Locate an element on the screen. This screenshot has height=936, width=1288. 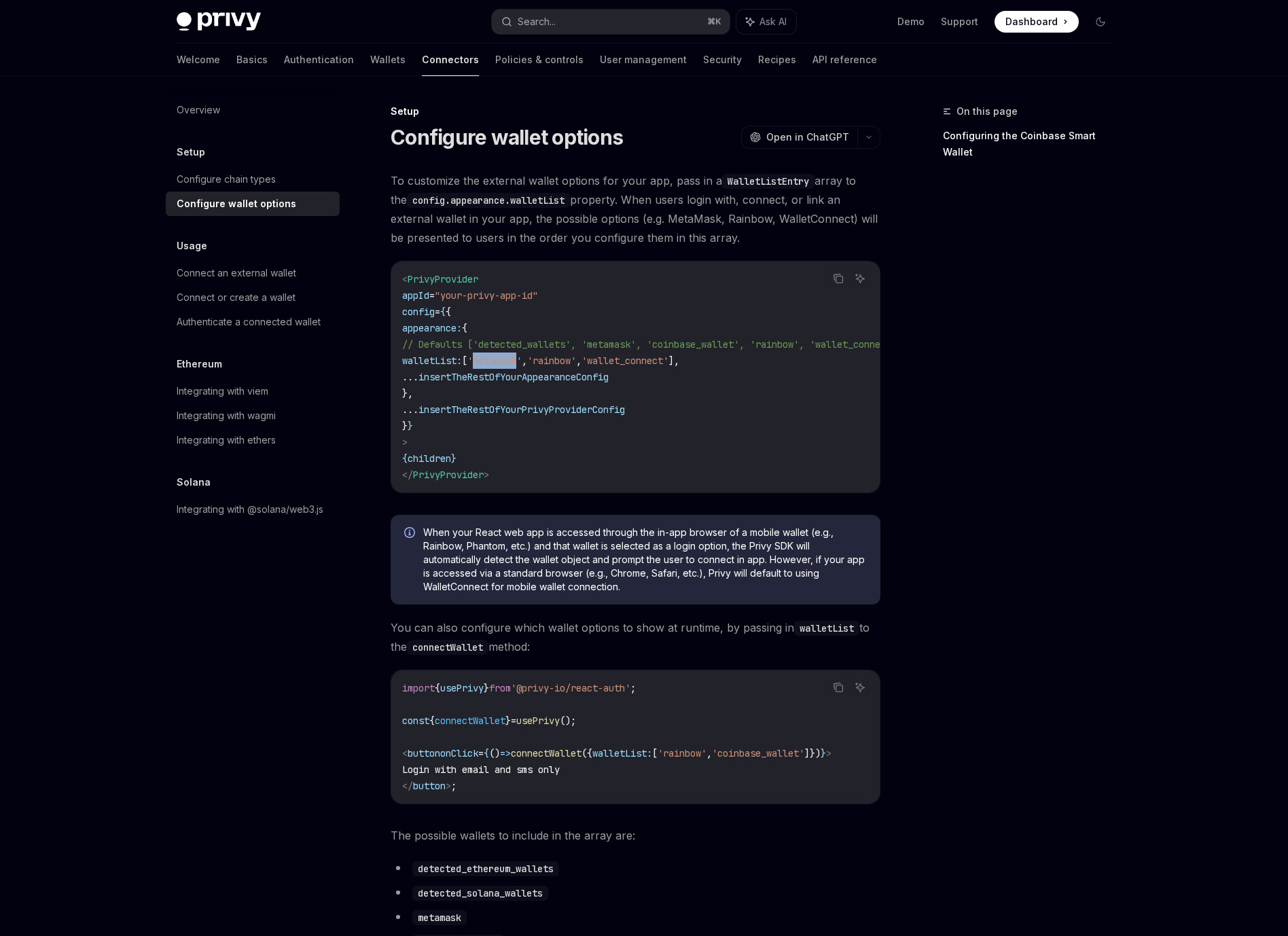
div: Integrating with ethers is located at coordinates (226, 441).